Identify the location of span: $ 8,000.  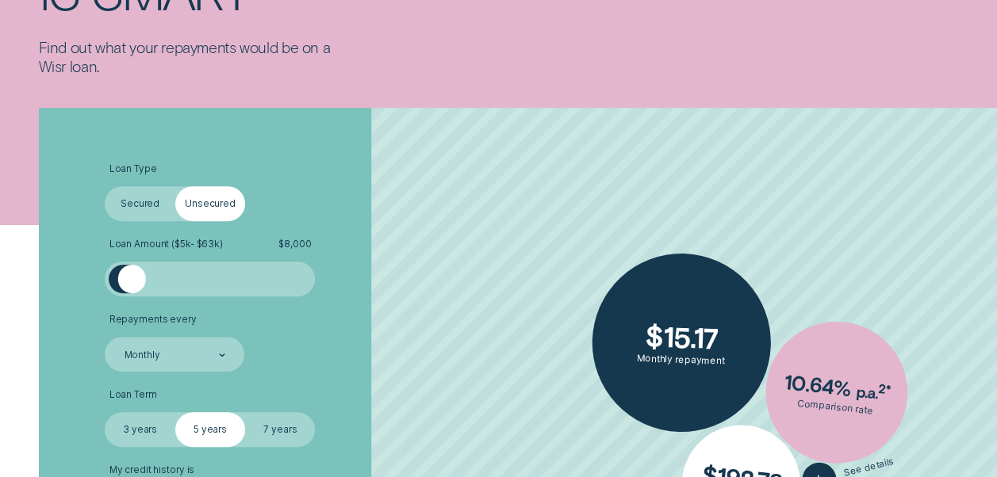
(294, 244).